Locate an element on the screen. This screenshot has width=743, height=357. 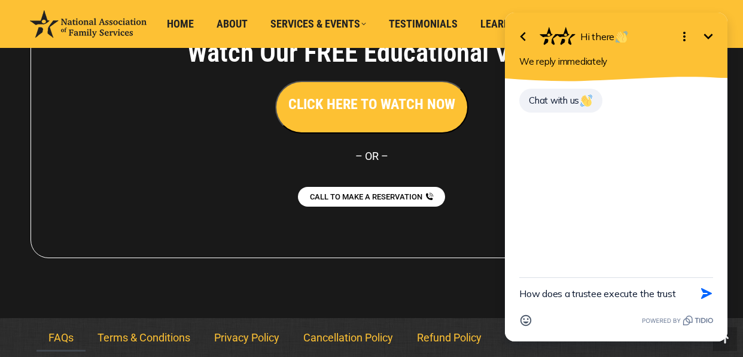
a: Home is located at coordinates (180, 24).